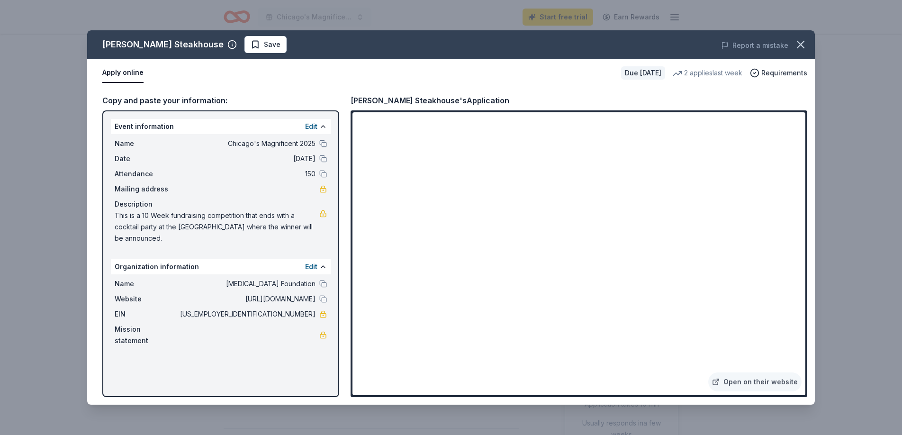 This screenshot has width=902, height=435. I want to click on span: 150, so click(247, 174).